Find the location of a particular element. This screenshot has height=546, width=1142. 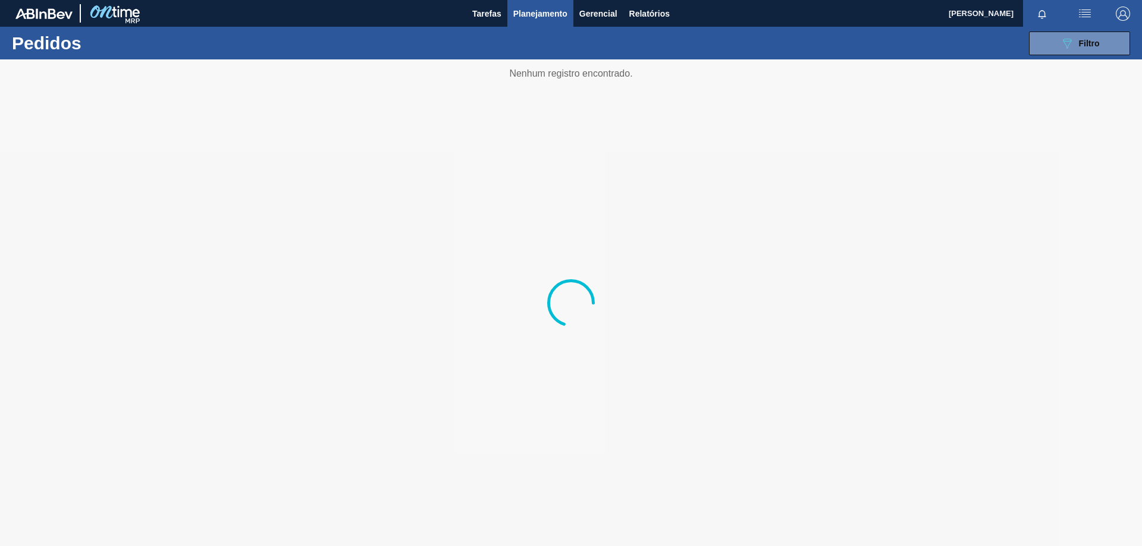

h1: Pedidos is located at coordinates (100, 43).